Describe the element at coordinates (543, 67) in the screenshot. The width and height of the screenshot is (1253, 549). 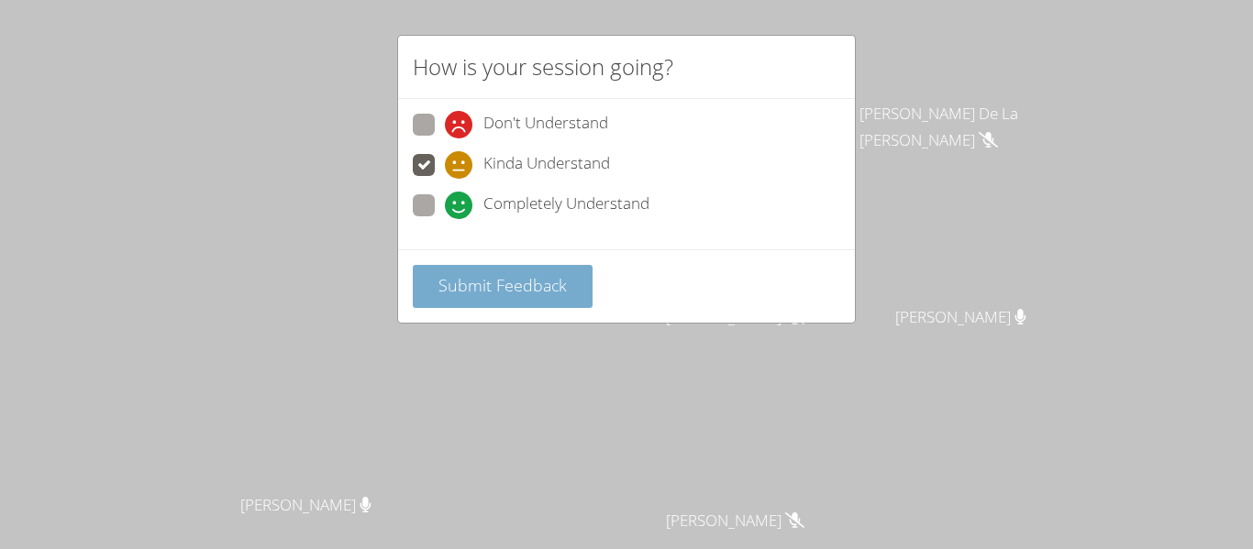
I see `h2: How is your session going?` at that location.